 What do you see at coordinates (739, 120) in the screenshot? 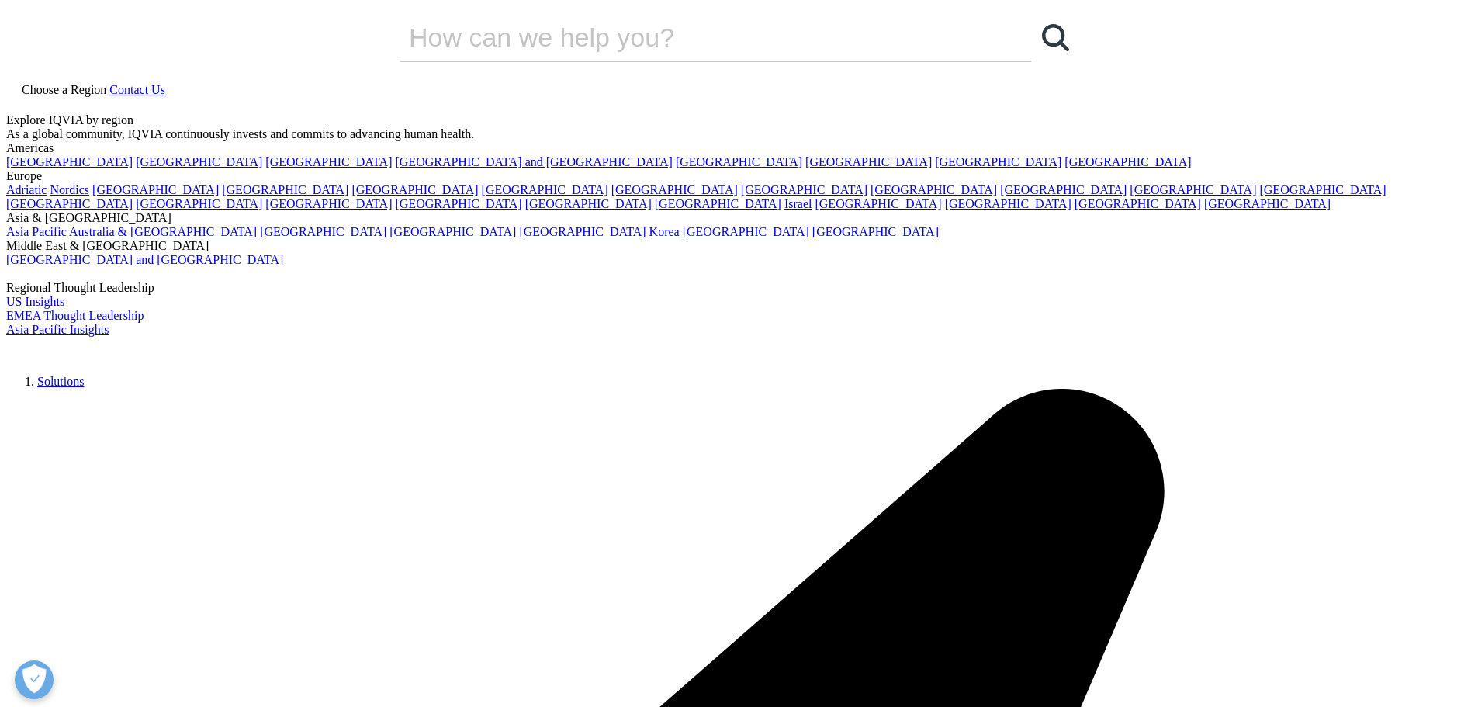
I see `div: Explore IQVIA by region` at bounding box center [739, 120].